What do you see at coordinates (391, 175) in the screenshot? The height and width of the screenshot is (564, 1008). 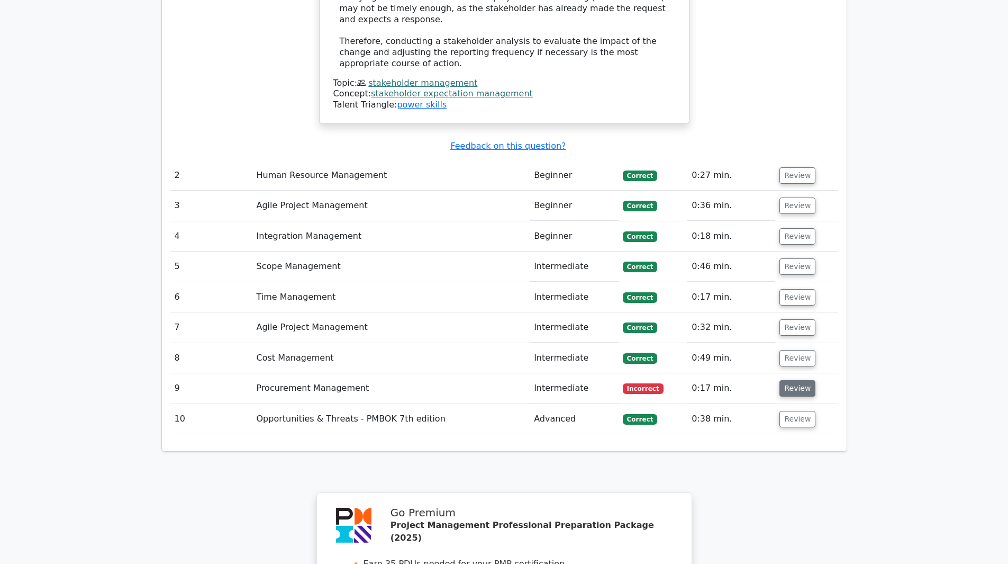 I see `td: Human Resource Management` at bounding box center [391, 175].